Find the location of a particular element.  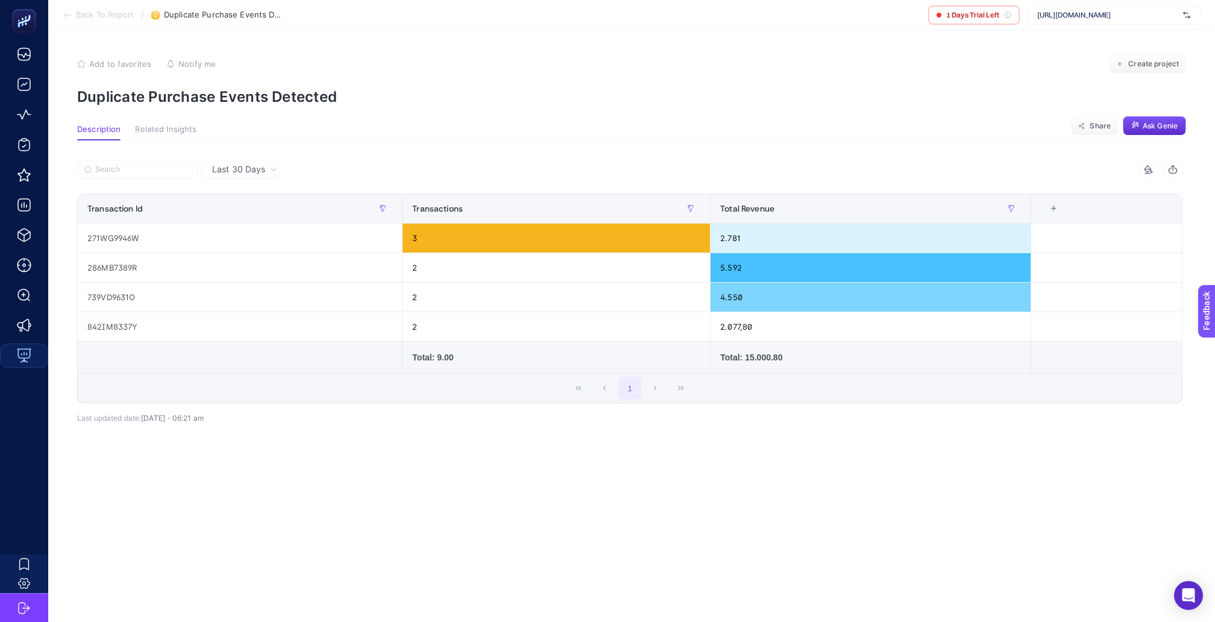

div: Last 30 Days is located at coordinates (630, 301).